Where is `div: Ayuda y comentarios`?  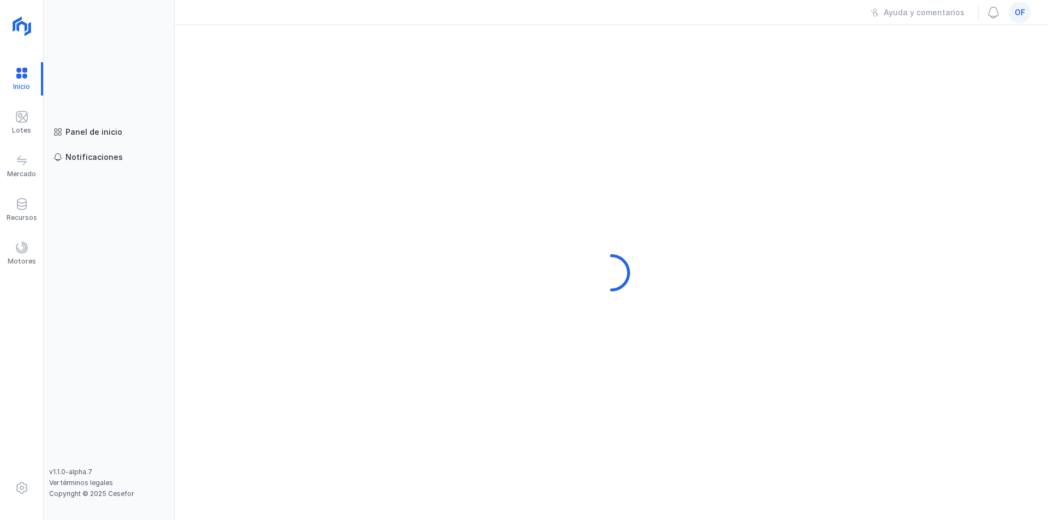
div: Ayuda y comentarios is located at coordinates (924, 13).